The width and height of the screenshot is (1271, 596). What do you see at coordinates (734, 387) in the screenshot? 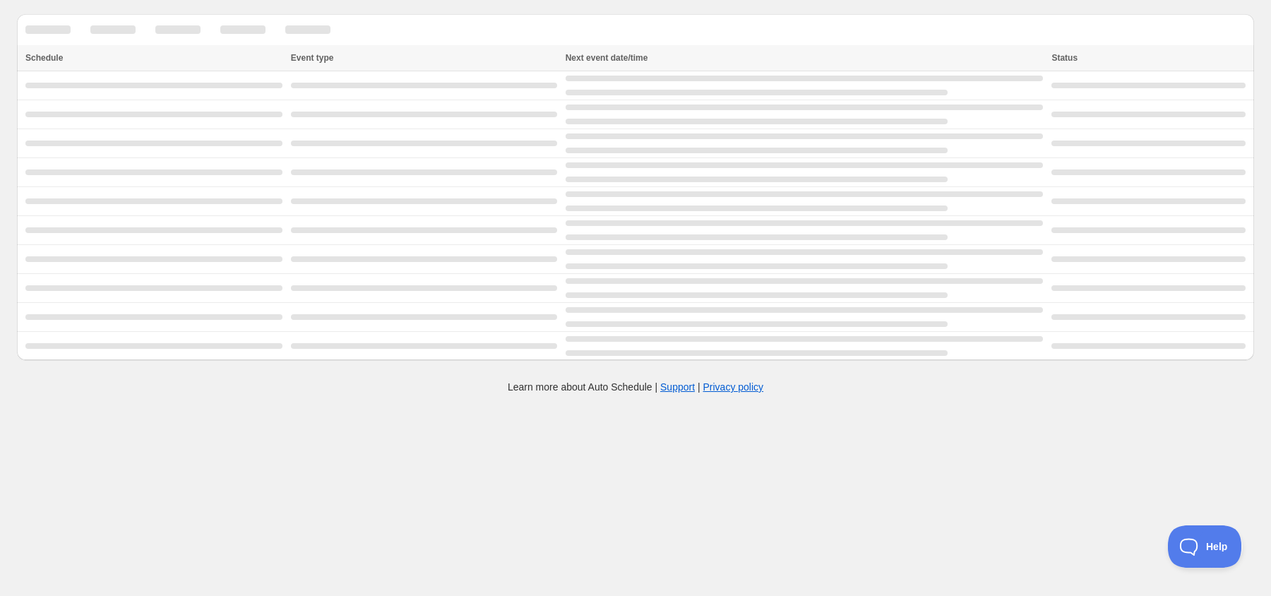
I see `a: Privacy policy` at bounding box center [734, 387].